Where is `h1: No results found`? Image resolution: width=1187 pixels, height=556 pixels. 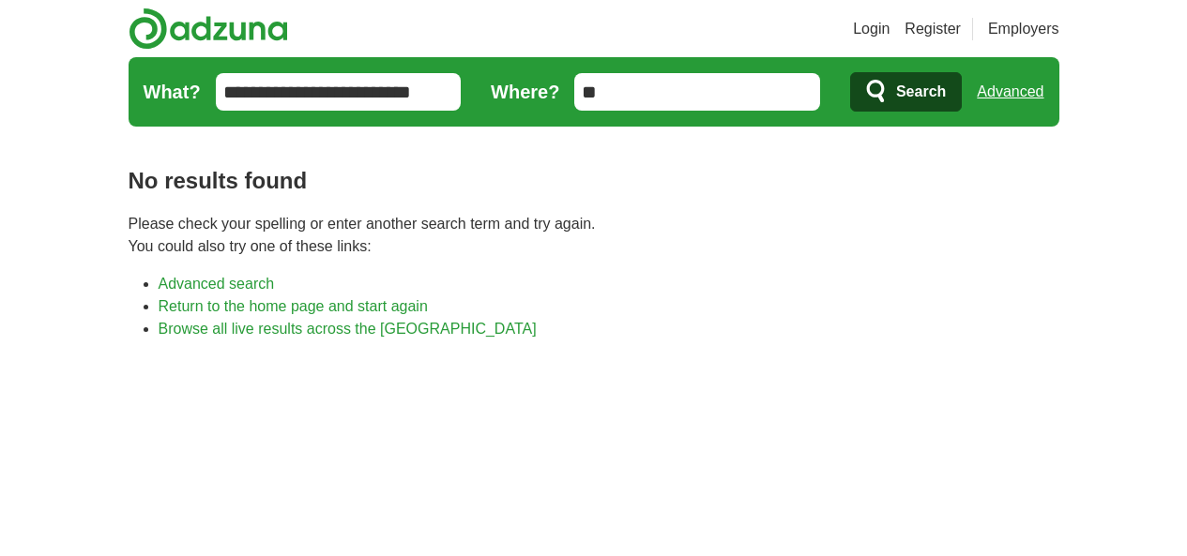
h1: No results found is located at coordinates (594, 181).